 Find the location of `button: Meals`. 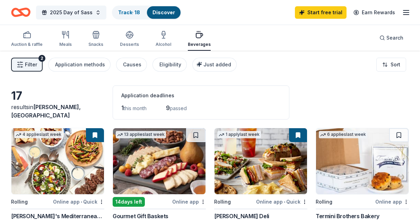

button: Meals is located at coordinates (66, 39).